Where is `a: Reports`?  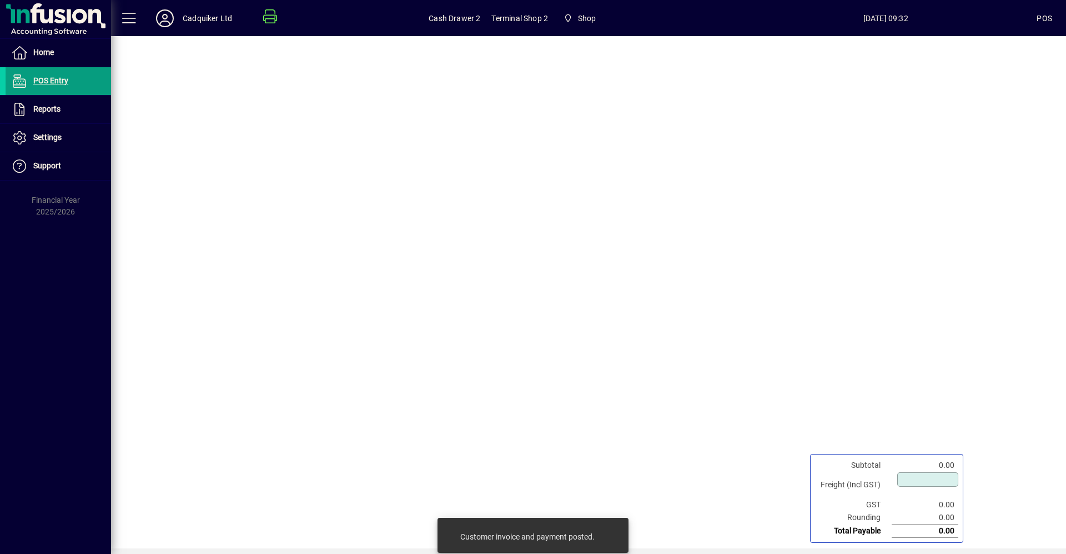
a: Reports is located at coordinates (58, 109).